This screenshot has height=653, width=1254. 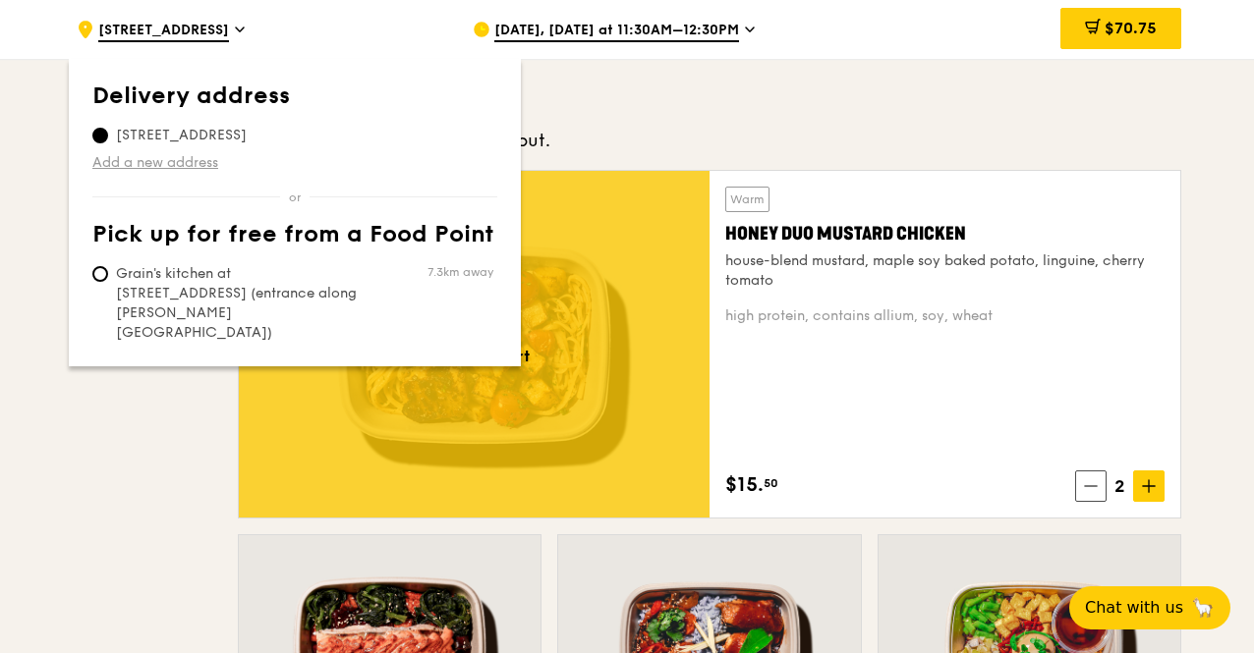 I want to click on span: $15., so click(x=744, y=485).